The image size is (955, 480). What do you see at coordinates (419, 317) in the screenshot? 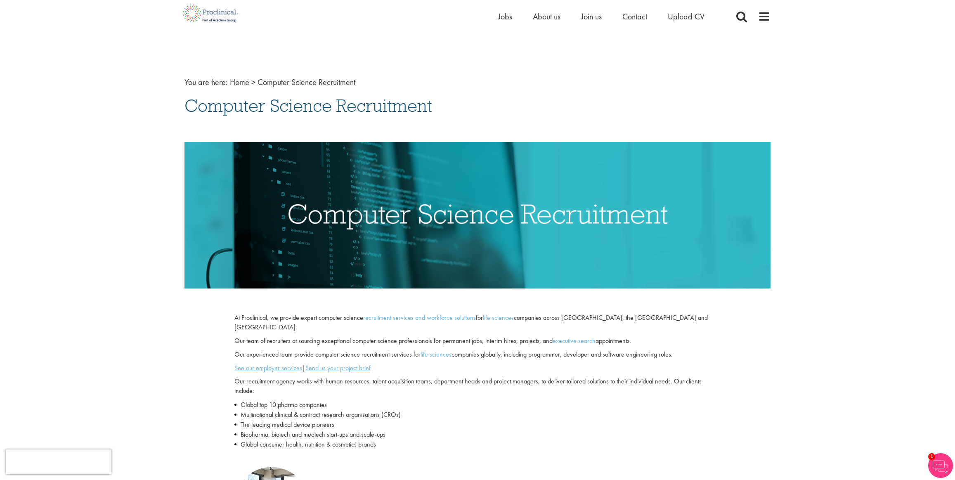
I see `a: recruitment services and workforce solutions` at bounding box center [419, 317].